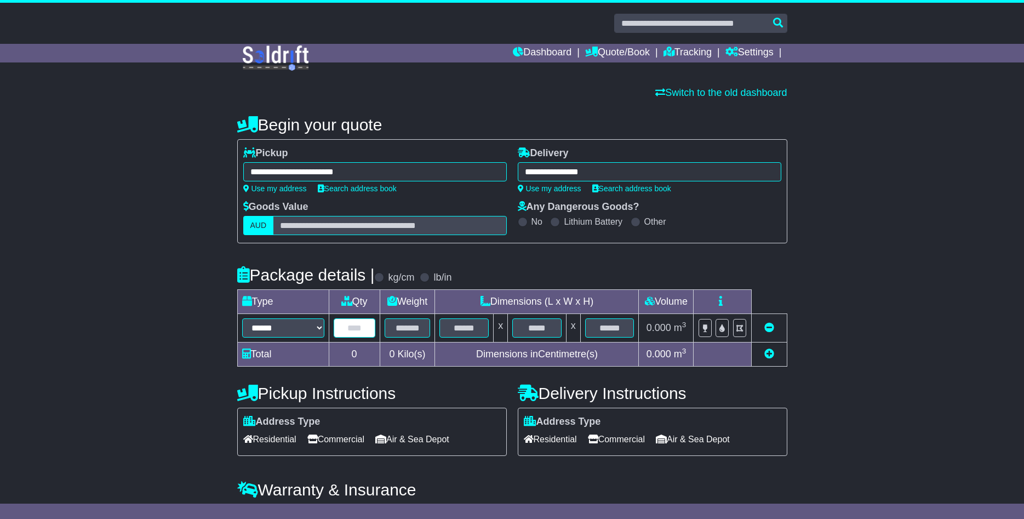 The width and height of the screenshot is (1024, 519). I want to click on a: Add new item, so click(769, 354).